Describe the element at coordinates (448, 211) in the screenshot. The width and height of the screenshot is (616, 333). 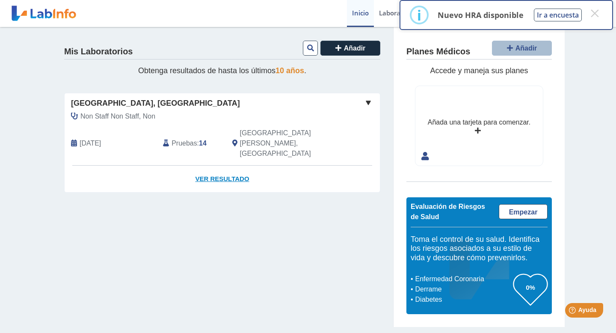
I see `span: Evaluación de Riesgos de Salud` at that location.